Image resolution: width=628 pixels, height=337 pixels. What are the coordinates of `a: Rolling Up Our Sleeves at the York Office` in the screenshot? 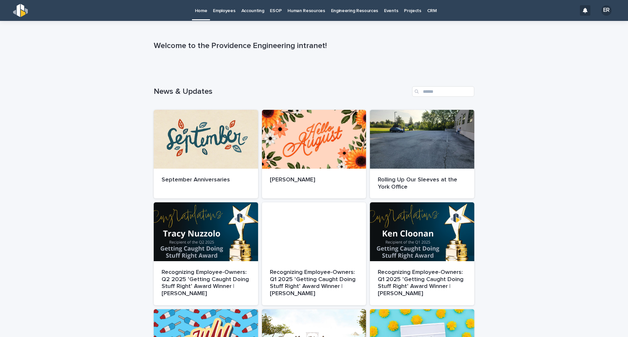 It's located at (422, 154).